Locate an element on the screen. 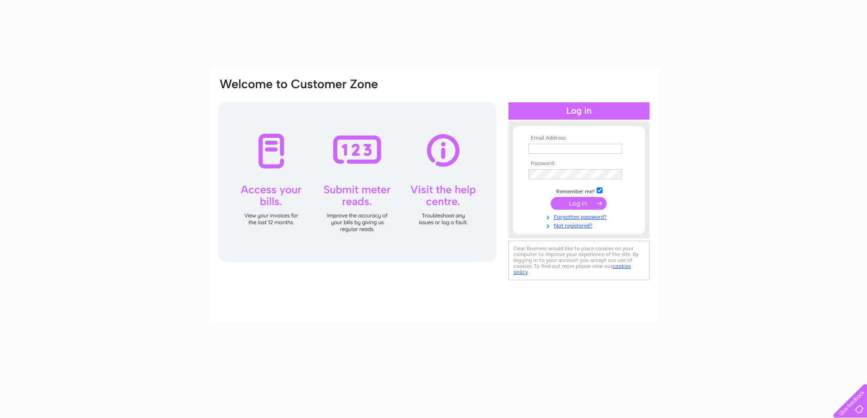 The width and height of the screenshot is (867, 418). a: Not registered? is located at coordinates (580, 225).